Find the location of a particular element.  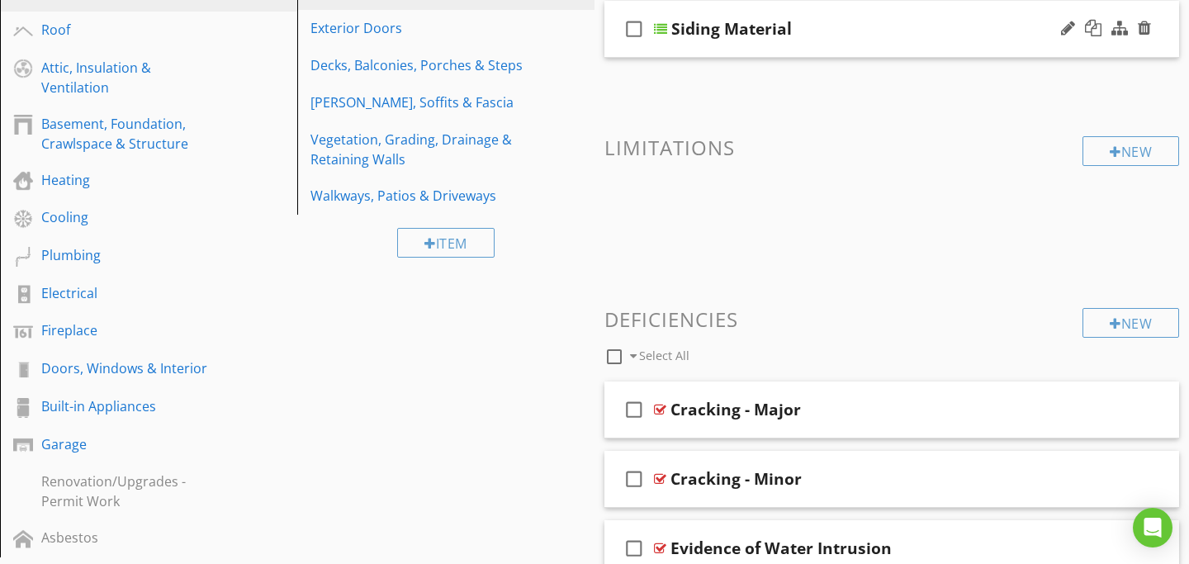

div: Fireplace is located at coordinates (130, 330).